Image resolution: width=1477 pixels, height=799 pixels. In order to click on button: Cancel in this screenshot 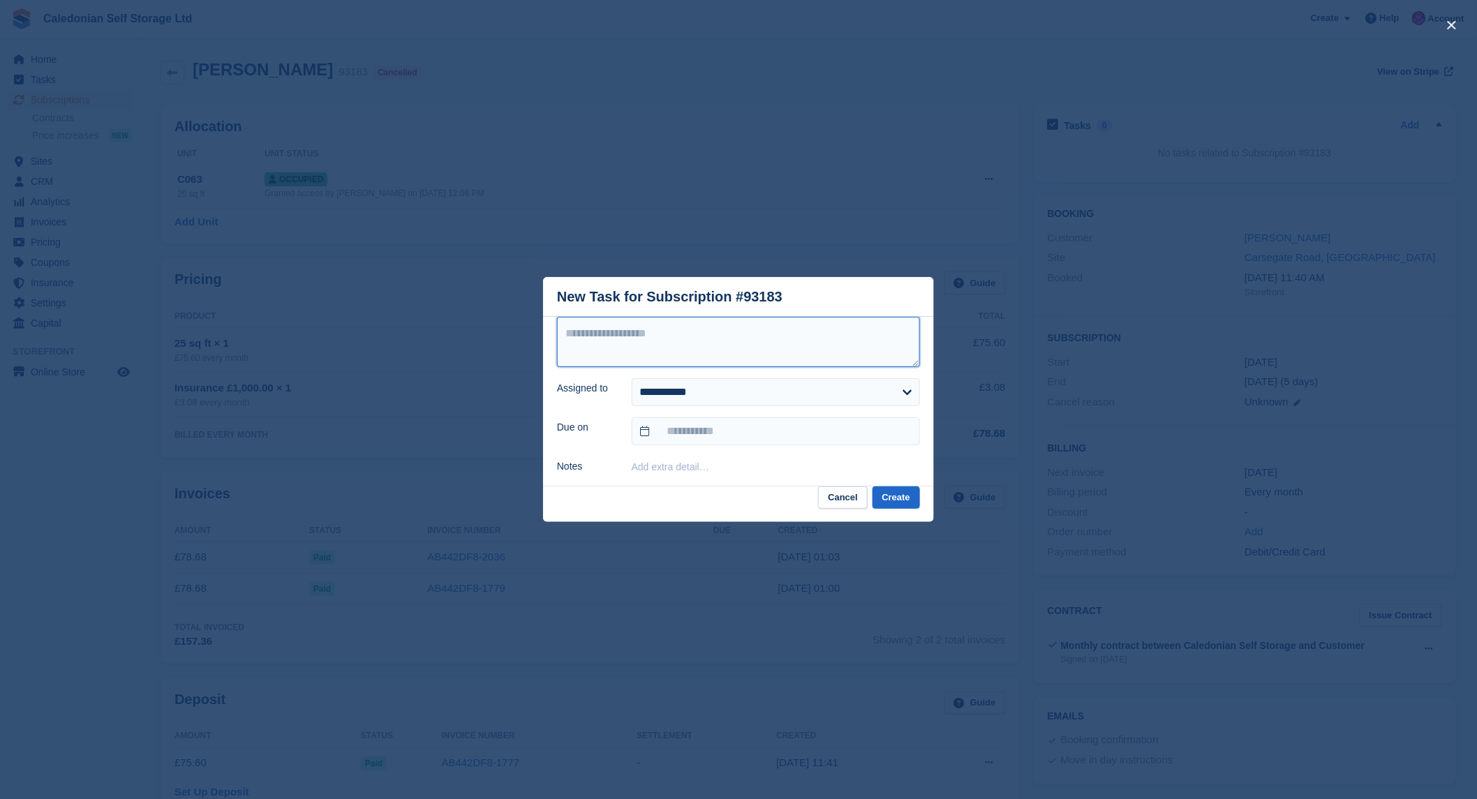, I will do `click(842, 498)`.